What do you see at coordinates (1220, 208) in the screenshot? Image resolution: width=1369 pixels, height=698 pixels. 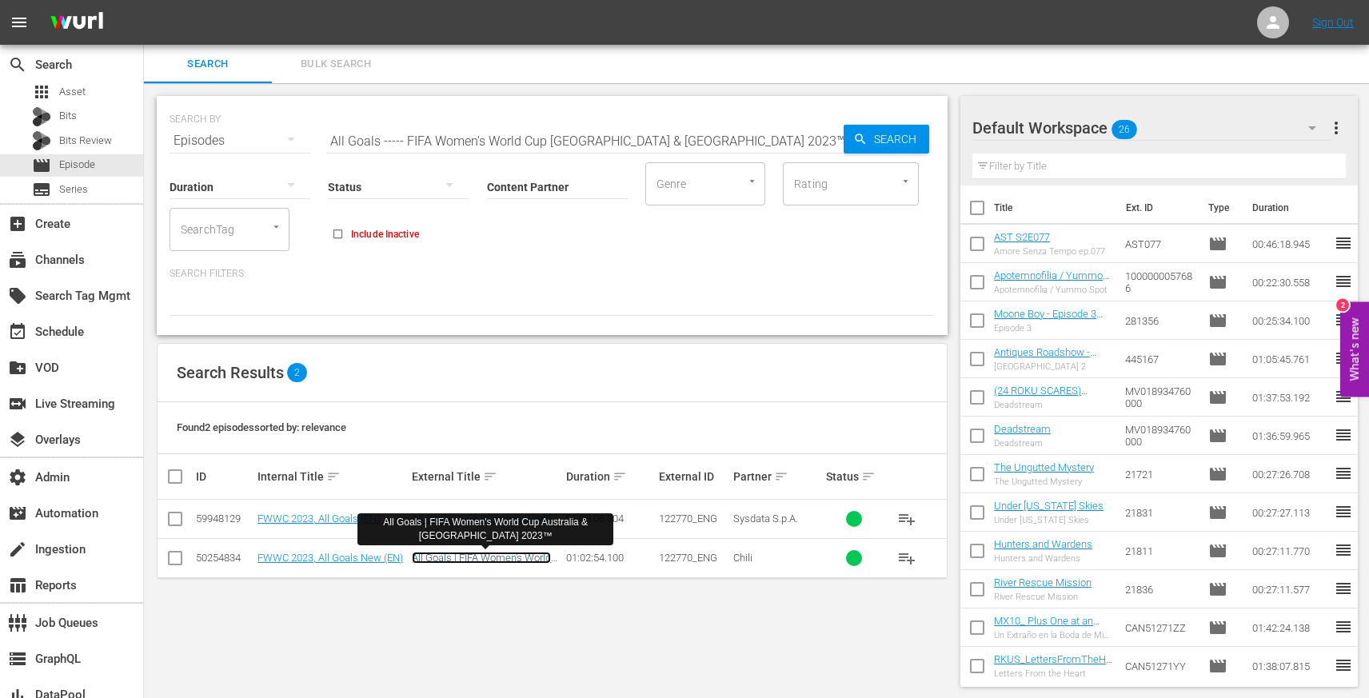 I see `th: Type` at bounding box center [1220, 208].